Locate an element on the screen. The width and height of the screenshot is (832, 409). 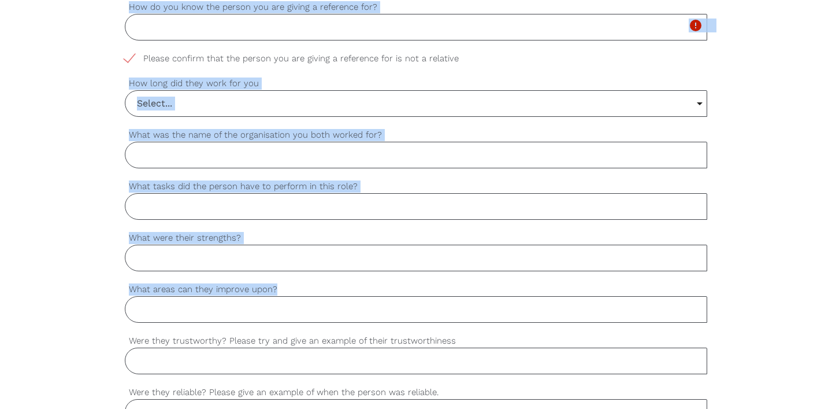
label: What were their strengths? is located at coordinates (416, 238).